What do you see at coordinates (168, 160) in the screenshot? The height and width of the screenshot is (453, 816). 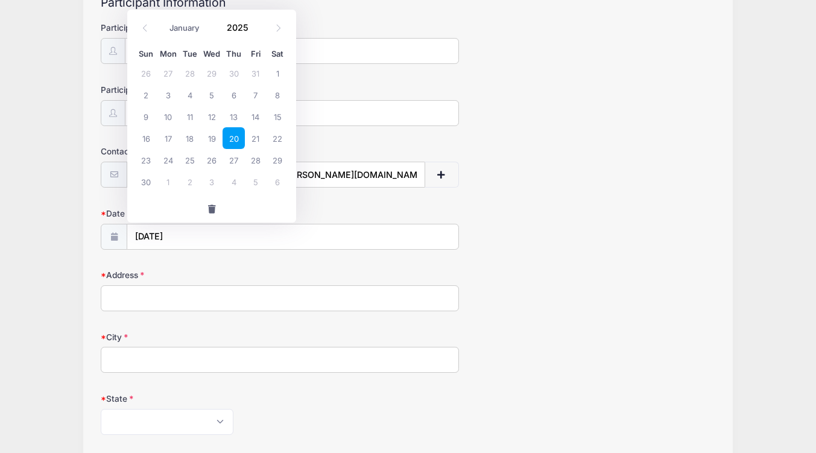 I see `span: November 24, 2025` at bounding box center [168, 160].